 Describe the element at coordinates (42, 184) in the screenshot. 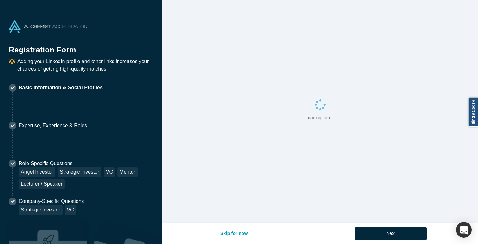

I see `div: Lecturer / Speaker` at that location.